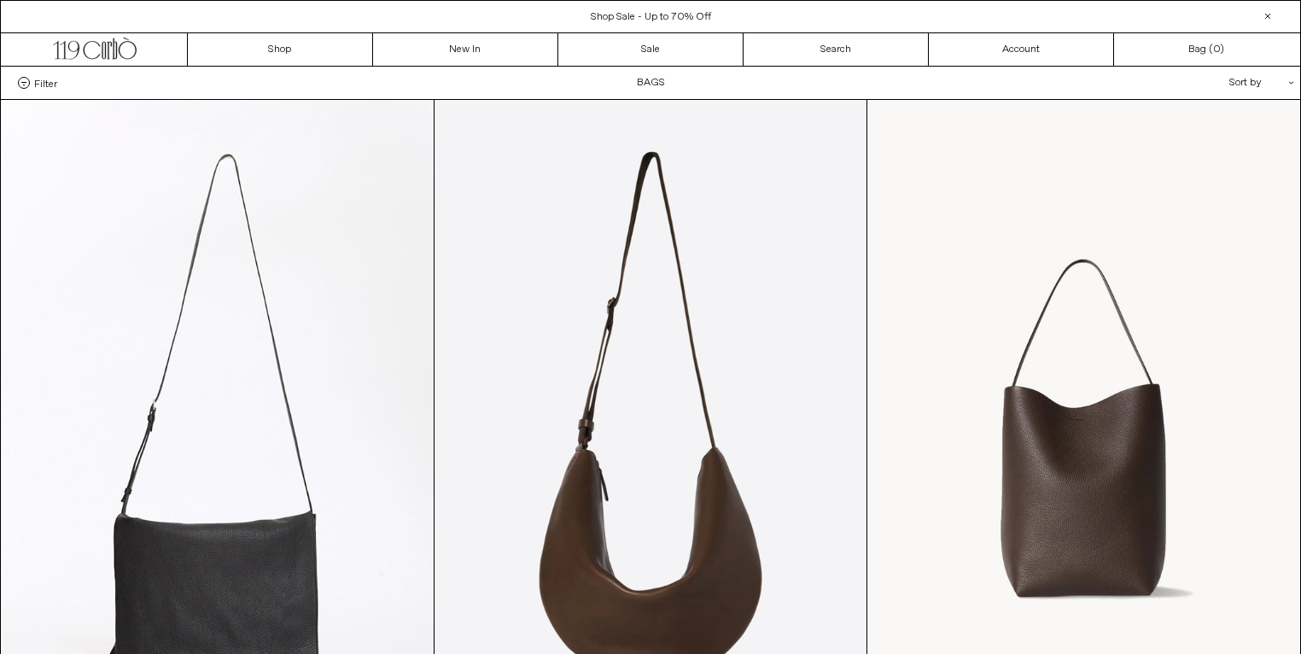 The height and width of the screenshot is (654, 1301). I want to click on span: 0, so click(1217, 50).